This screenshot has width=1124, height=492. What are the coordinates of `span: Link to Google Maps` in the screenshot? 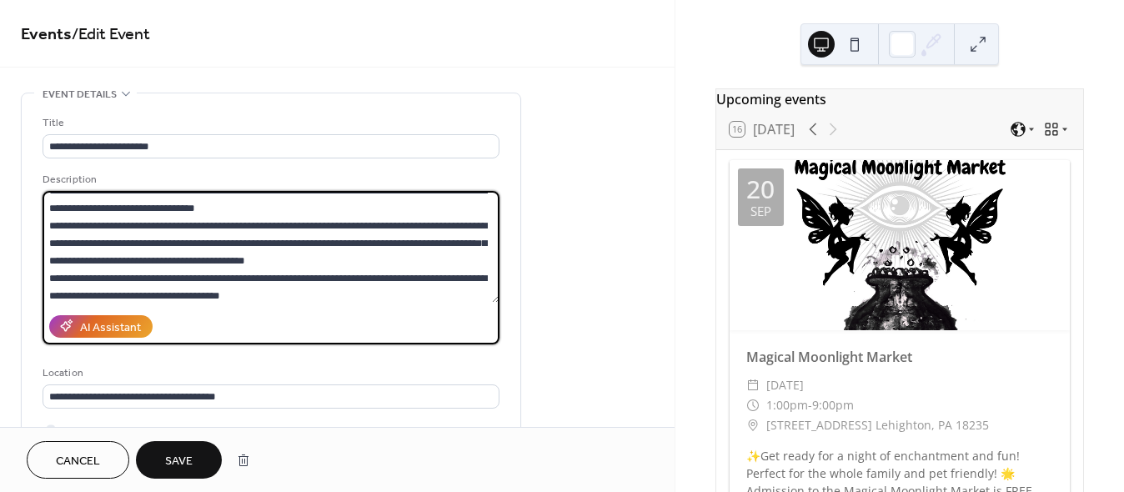 It's located at (108, 430).